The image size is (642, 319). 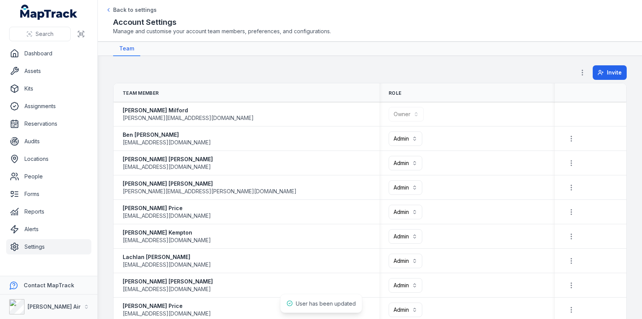 What do you see at coordinates (44, 34) in the screenshot?
I see `span: Search` at bounding box center [44, 34].